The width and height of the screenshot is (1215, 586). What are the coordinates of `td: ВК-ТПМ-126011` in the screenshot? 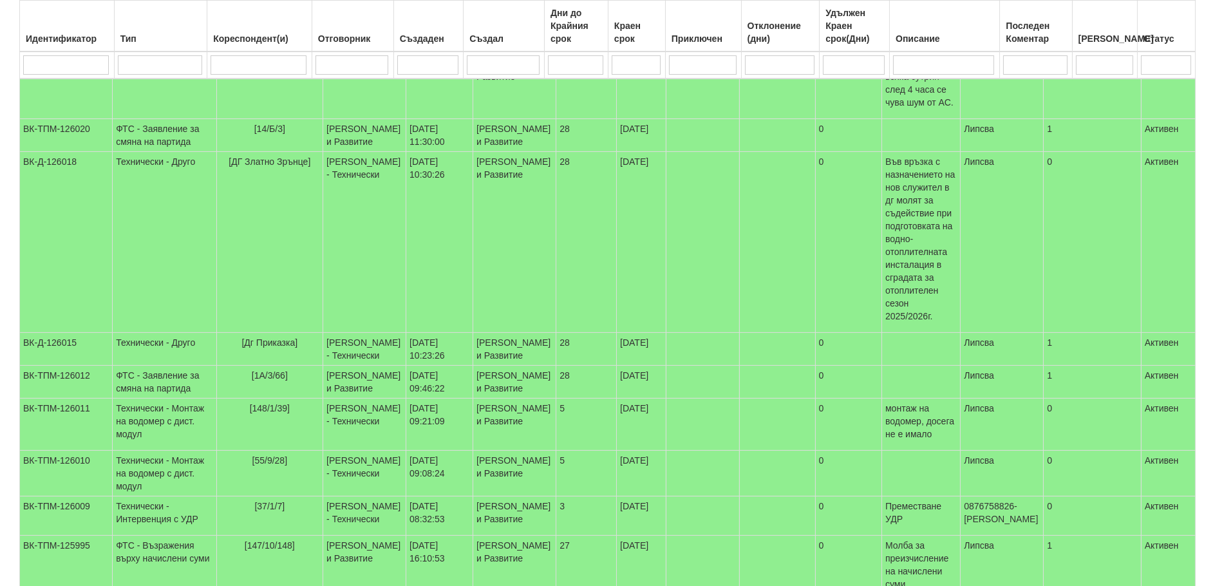 It's located at (66, 424).